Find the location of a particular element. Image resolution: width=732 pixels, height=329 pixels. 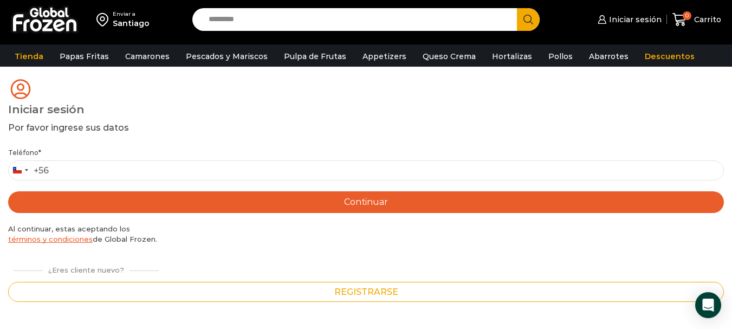

button: Continuar is located at coordinates (366, 202).